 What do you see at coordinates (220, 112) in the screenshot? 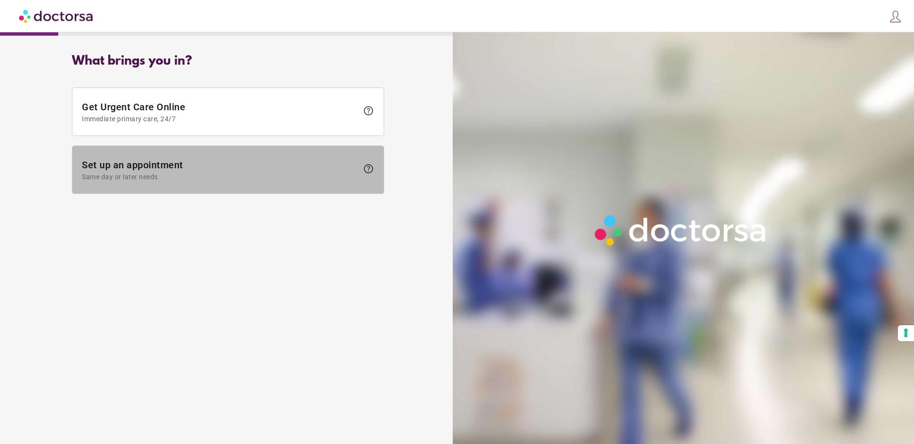
I see `span: Get Urgent Care Online` at bounding box center [220, 112].